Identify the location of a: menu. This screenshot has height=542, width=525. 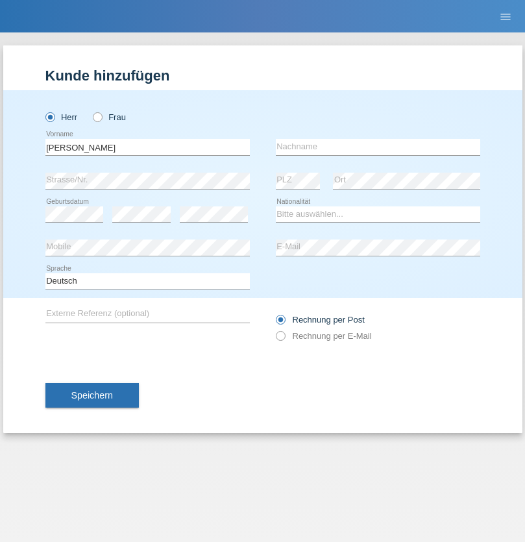
(505, 16).